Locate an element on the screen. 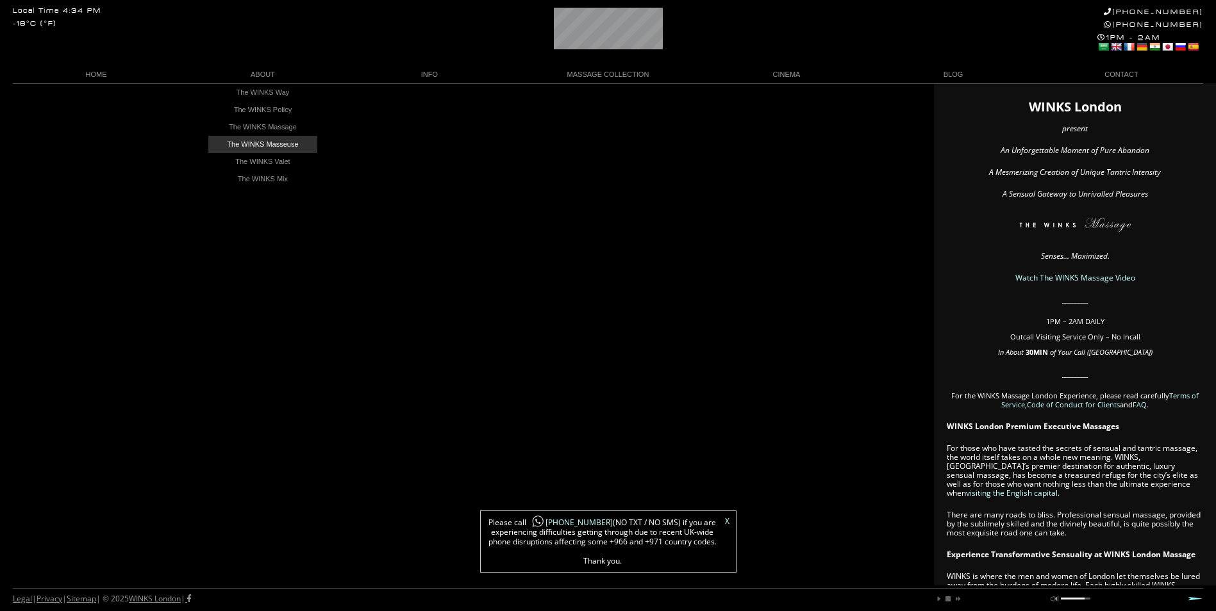 The image size is (1216, 611). a: WINKS London is located at coordinates (154, 598).